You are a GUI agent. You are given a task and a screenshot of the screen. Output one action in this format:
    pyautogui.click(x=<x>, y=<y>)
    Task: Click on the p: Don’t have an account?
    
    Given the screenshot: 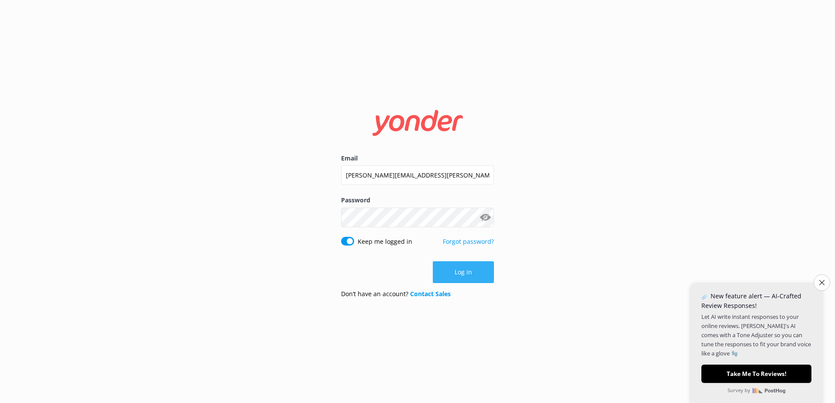 What is the action you would take?
    pyautogui.click(x=396, y=294)
    